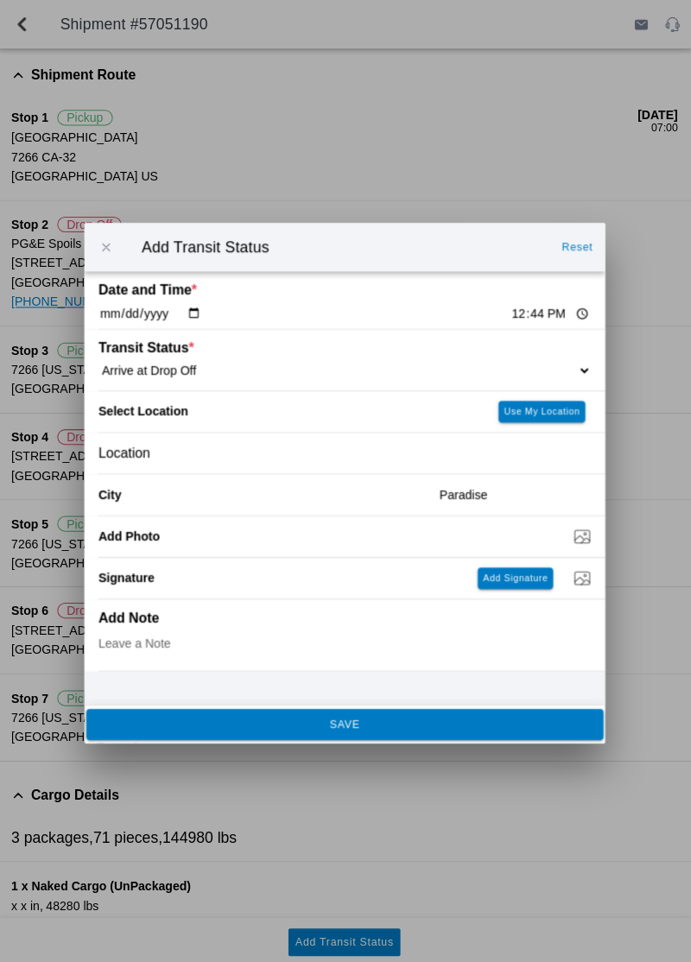 This screenshot has height=962, width=691. I want to click on ion-label: Transit Status, so click(284, 346).